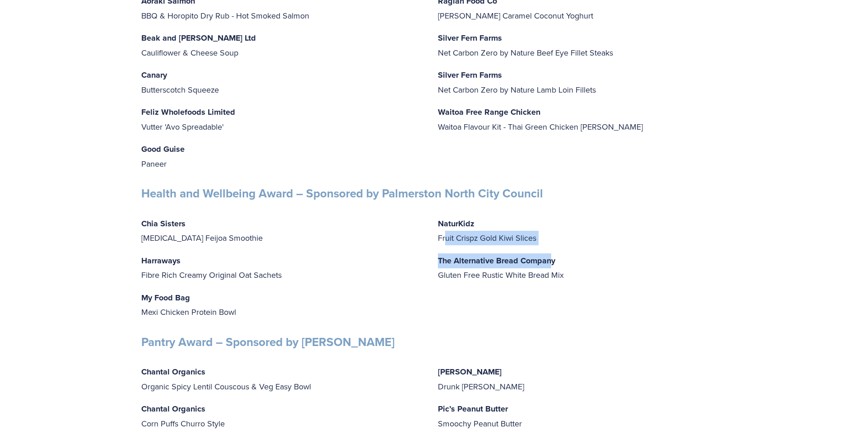 The image size is (860, 435). What do you see at coordinates (154, 75) in the screenshot?
I see `strong: Canary` at bounding box center [154, 75].